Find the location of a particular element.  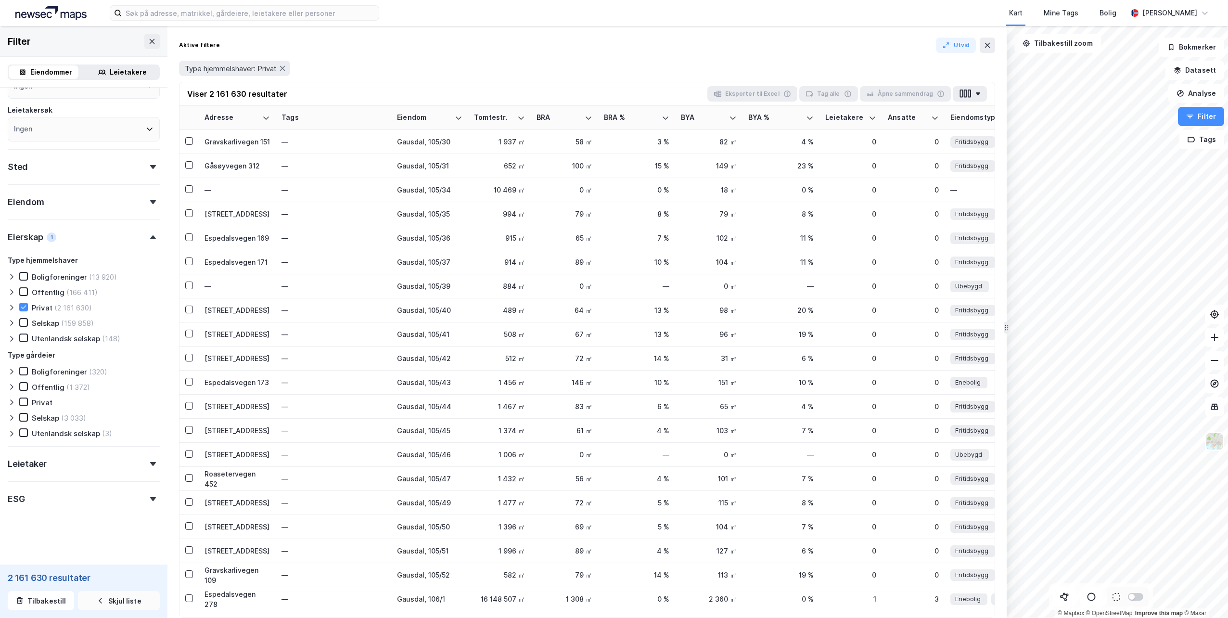

button: Tilbakestill is located at coordinates (41, 601).